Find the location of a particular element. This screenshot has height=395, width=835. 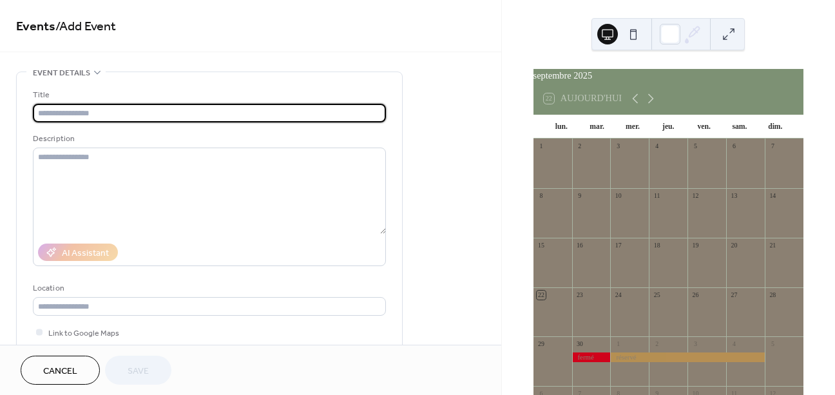

div: 10 is located at coordinates (619, 196).